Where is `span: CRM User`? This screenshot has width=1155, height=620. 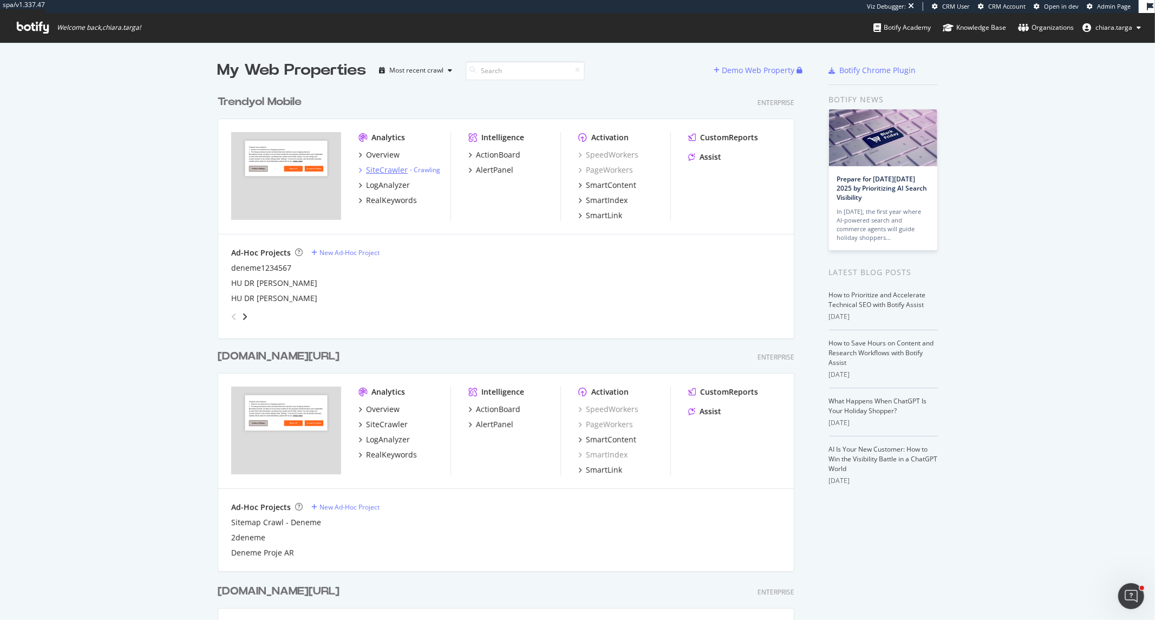
span: CRM User is located at coordinates (956, 6).